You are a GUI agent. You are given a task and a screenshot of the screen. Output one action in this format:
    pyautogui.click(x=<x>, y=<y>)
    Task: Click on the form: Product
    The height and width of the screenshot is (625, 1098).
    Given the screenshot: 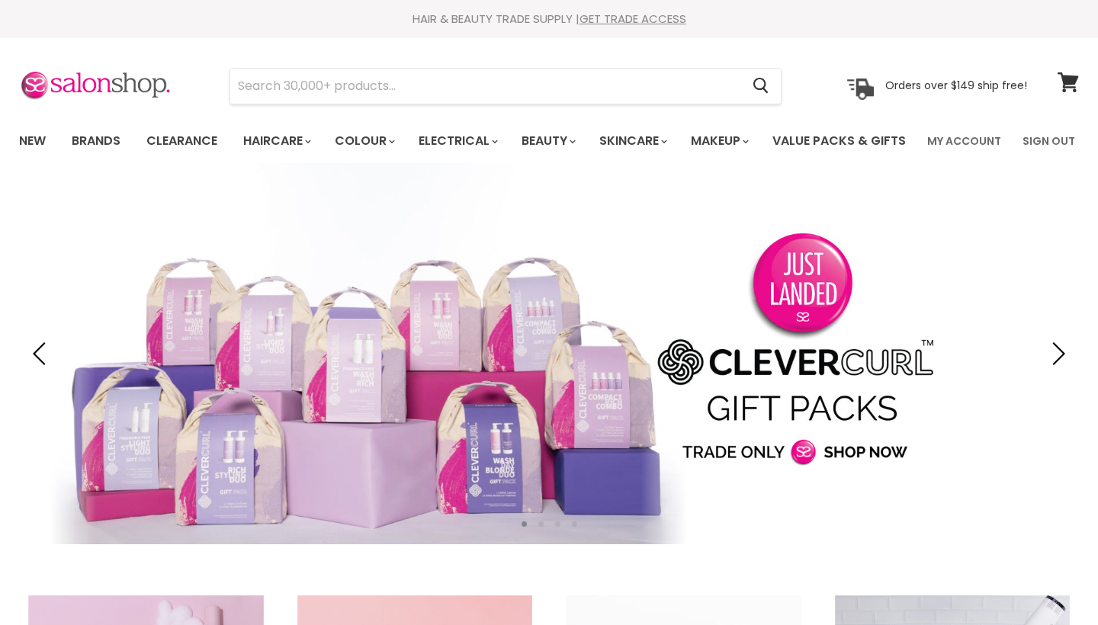 What is the action you would take?
    pyautogui.click(x=506, y=86)
    